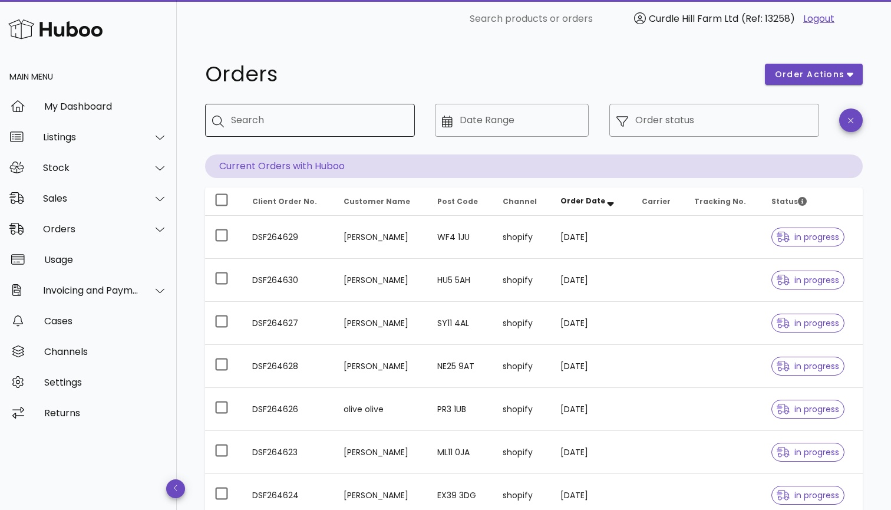 The height and width of the screenshot is (510, 891). I want to click on div: Sales, so click(91, 198).